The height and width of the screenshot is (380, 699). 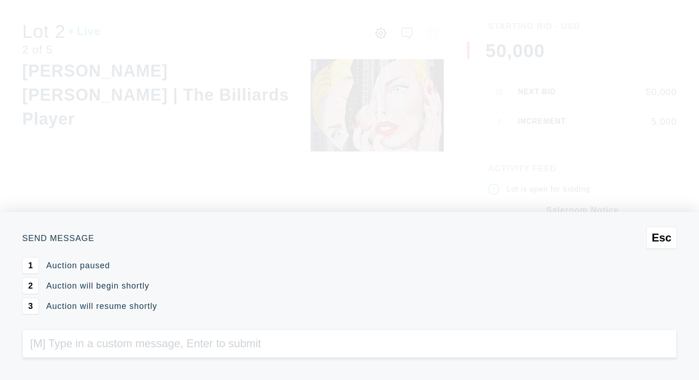 I want to click on div: Send Message, so click(x=349, y=239).